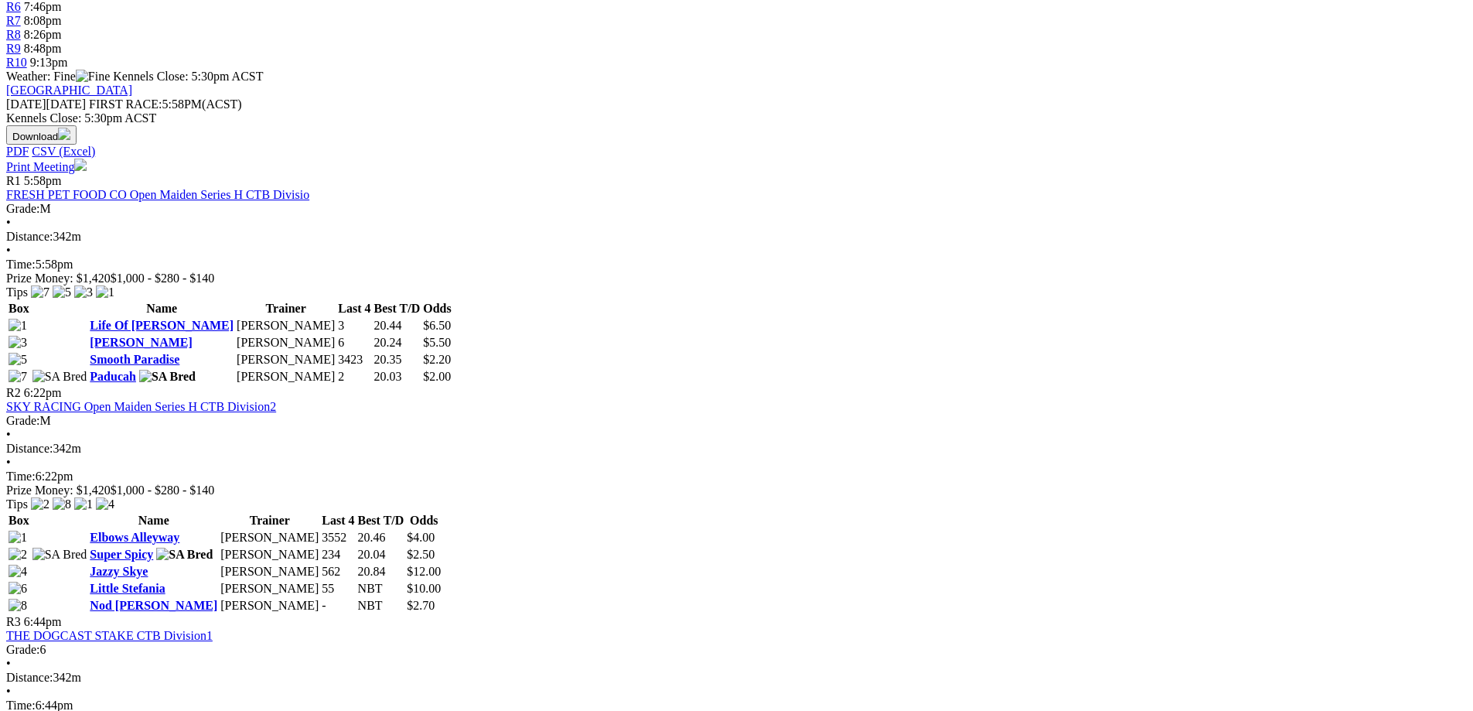  Describe the element at coordinates (381, 521) in the screenshot. I see `th: Best T/D` at that location.